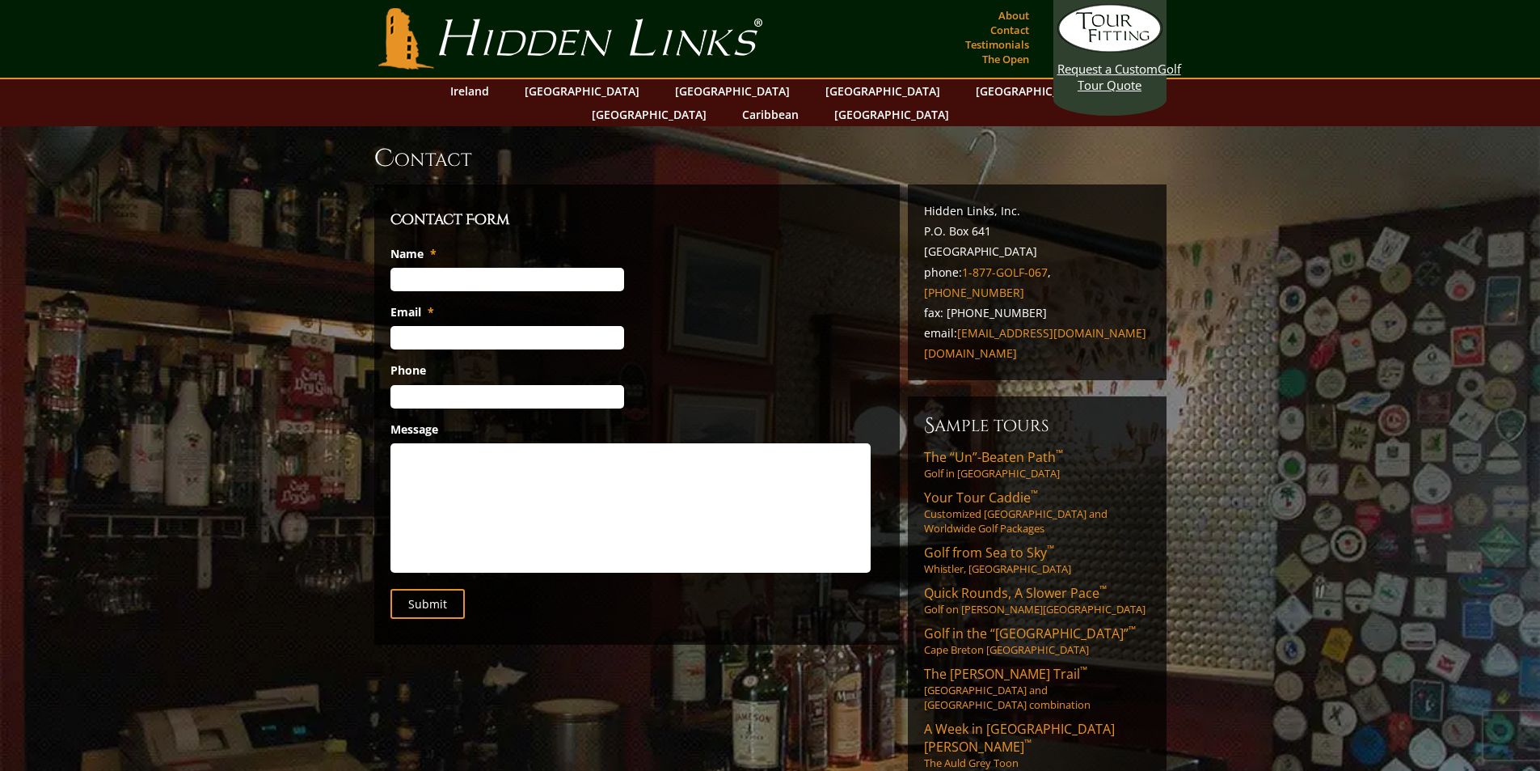  Describe the element at coordinates (1005, 272) in the screenshot. I see `a: 1-877-GOLF-067` at that location.